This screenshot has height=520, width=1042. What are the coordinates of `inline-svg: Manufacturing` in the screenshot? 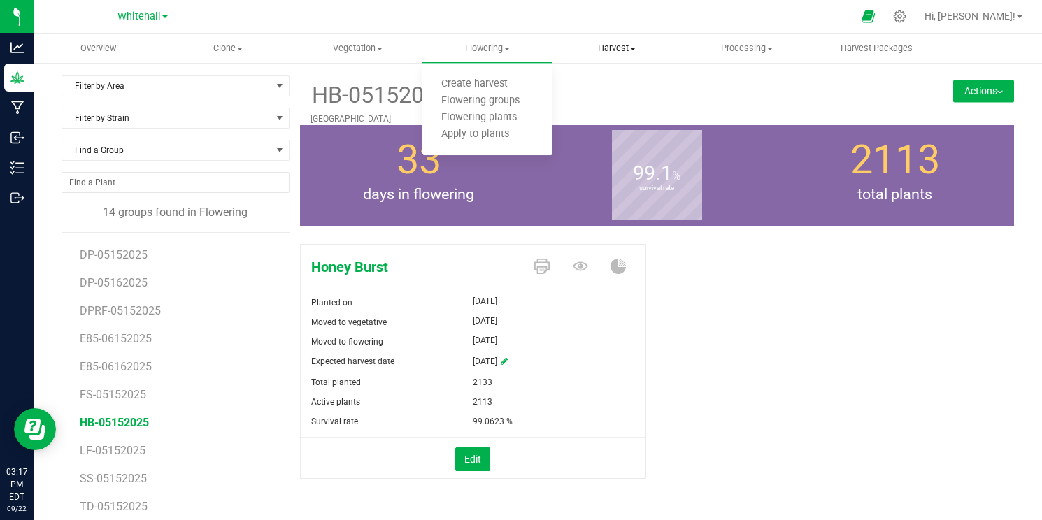 It's located at (17, 108).